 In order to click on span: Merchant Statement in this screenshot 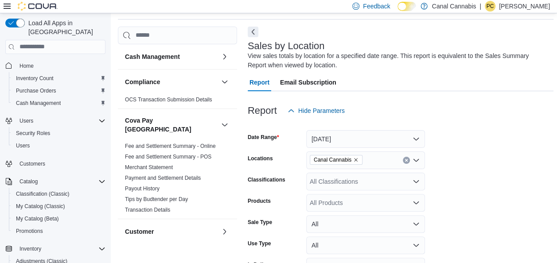, I will do `click(149, 167)`.